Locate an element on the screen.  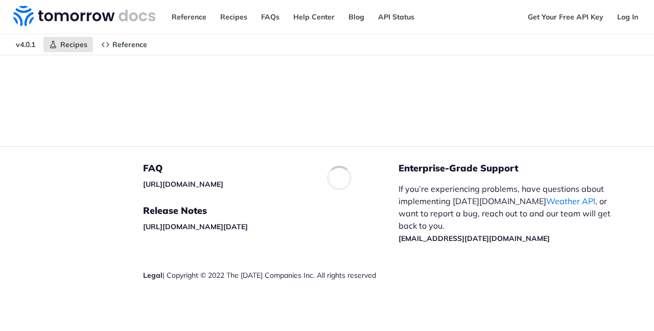
a: FAQs is located at coordinates (270, 17).